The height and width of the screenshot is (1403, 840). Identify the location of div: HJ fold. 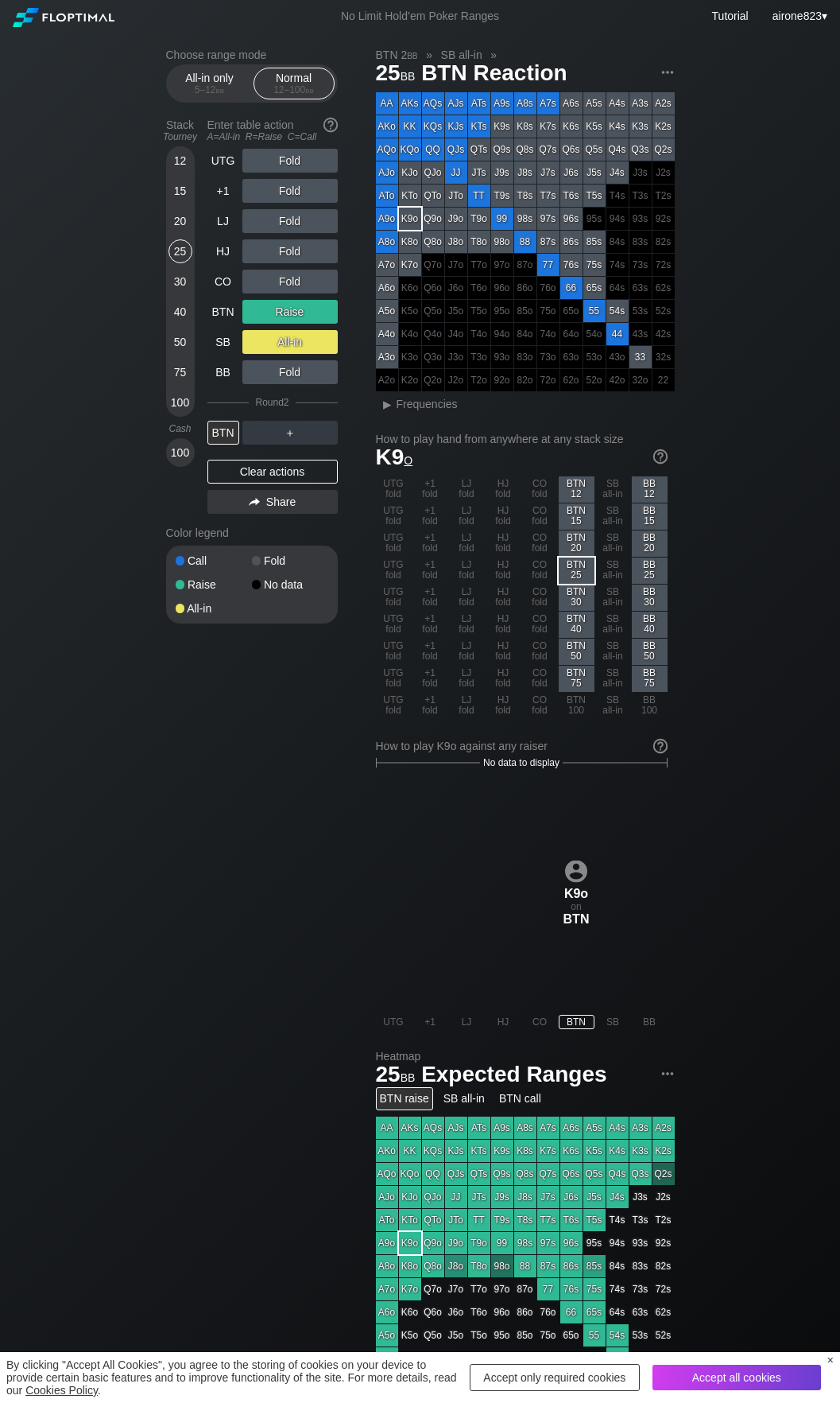
(504, 597).